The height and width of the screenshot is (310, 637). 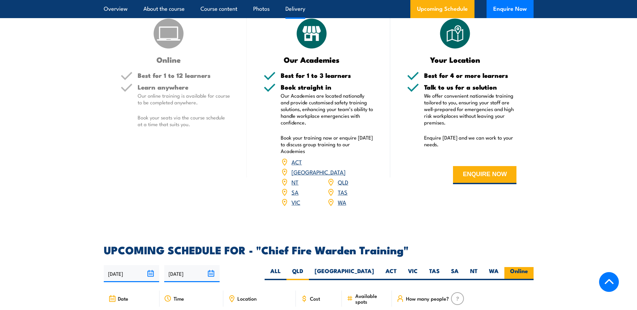 I want to click on h5: Learn anywhere, so click(x=184, y=87).